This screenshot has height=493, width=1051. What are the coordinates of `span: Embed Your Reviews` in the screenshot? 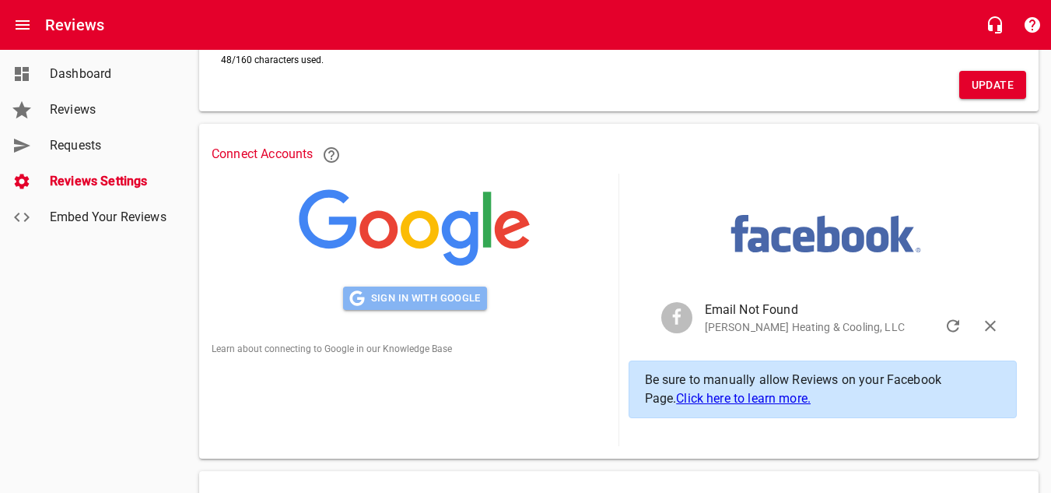 It's located at (109, 217).